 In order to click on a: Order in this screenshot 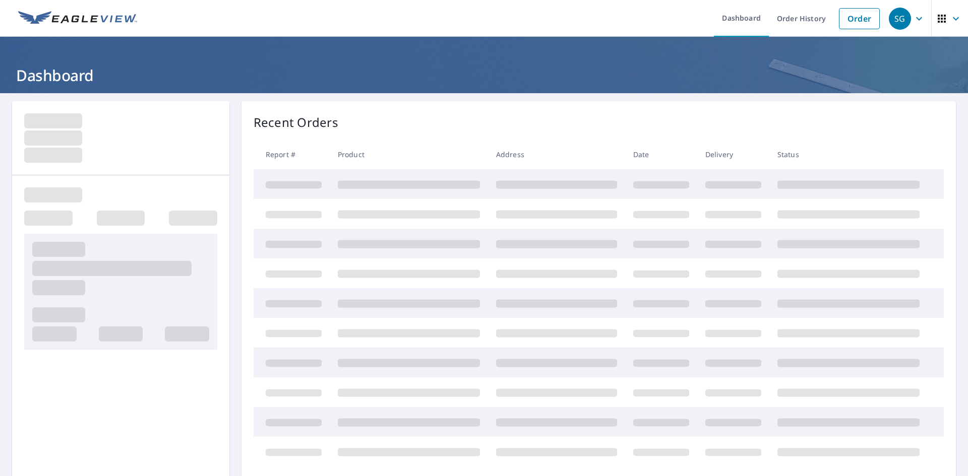, I will do `click(859, 19)`.